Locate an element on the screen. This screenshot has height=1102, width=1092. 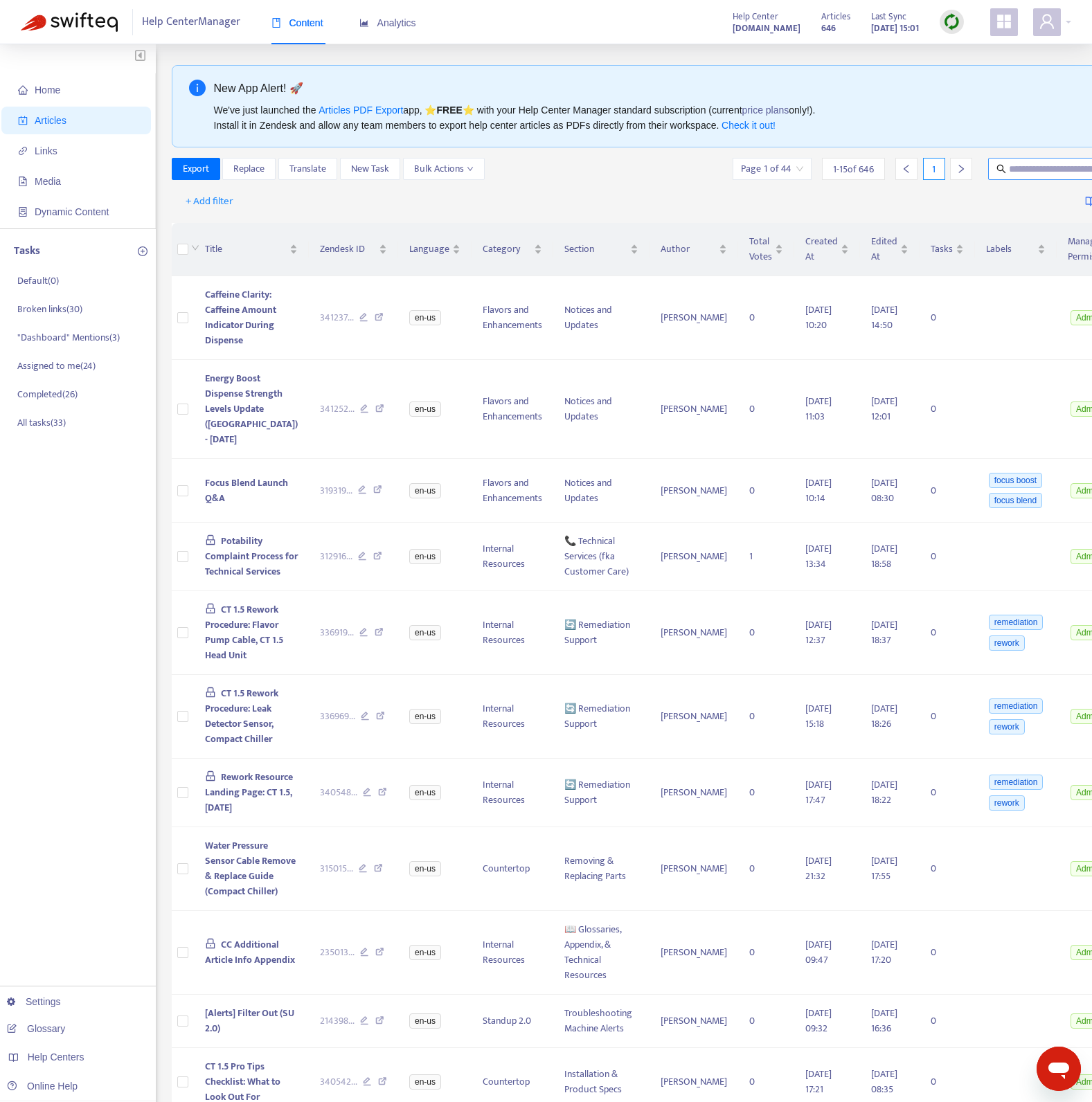
span: appstore is located at coordinates (1004, 22).